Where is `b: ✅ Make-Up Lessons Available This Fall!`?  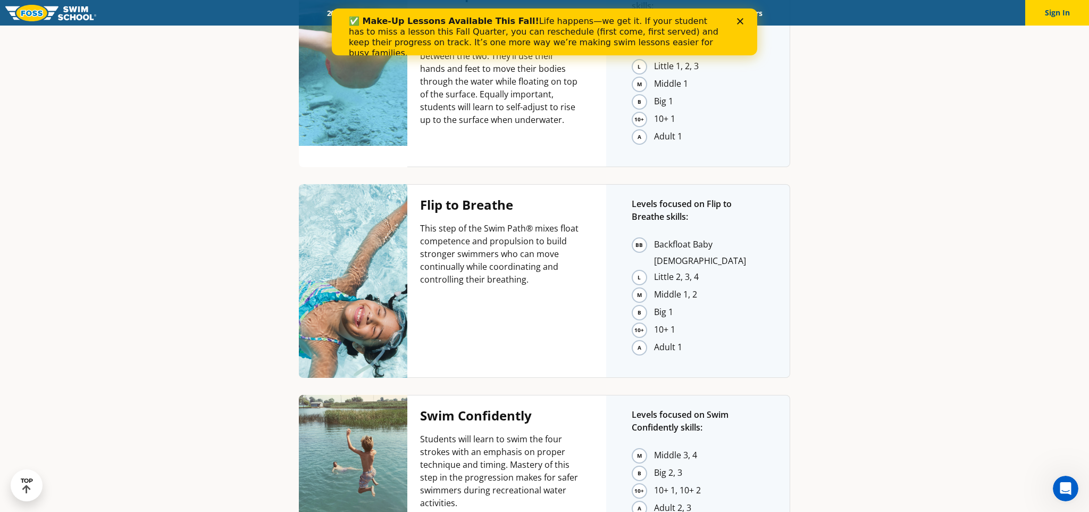 b: ✅ Make-Up Lessons Available This Fall! is located at coordinates (112, 12).